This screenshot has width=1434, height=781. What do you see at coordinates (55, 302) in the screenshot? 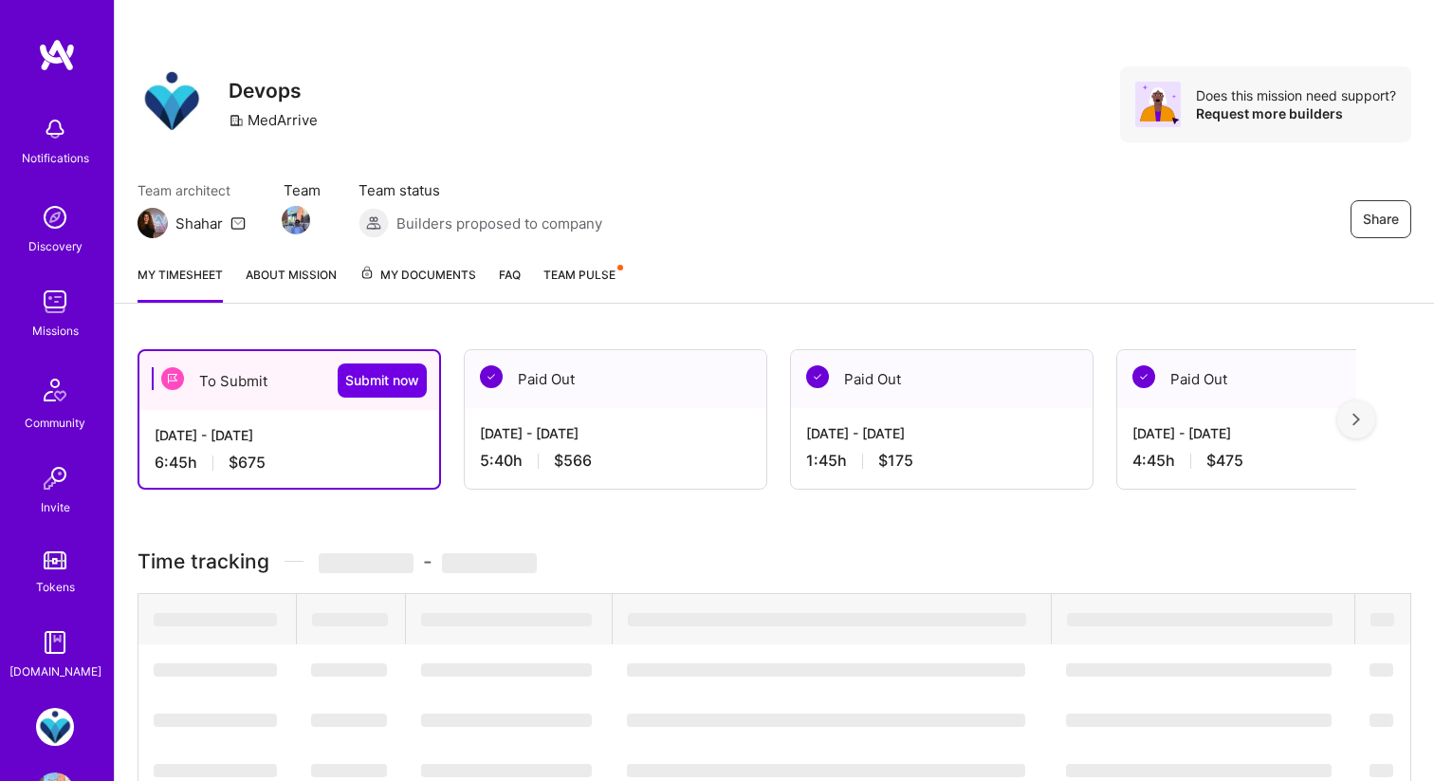
I see `img: teamwork` at bounding box center [55, 302].